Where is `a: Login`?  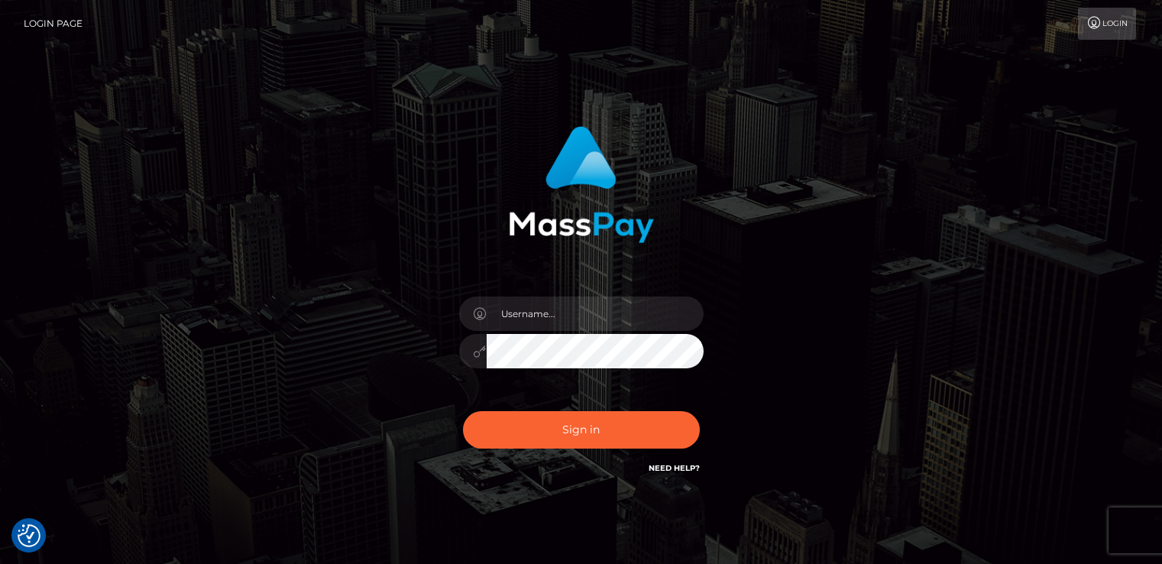 a: Login is located at coordinates (1107, 24).